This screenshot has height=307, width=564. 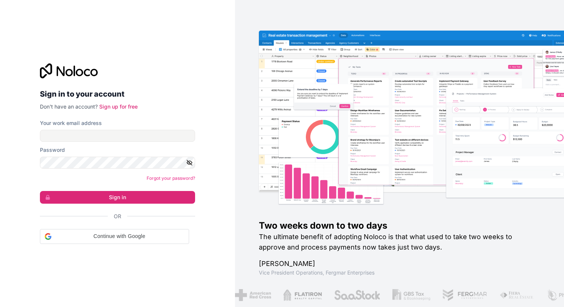 What do you see at coordinates (251, 295) in the screenshot?
I see `img: /assets/american-red-cross-BAupjrZR.png` at bounding box center [251, 295].